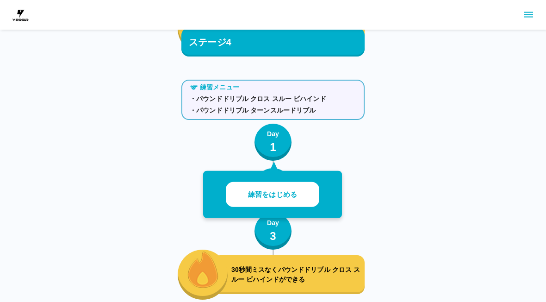  Describe the element at coordinates (203, 274) in the screenshot. I see `button: fire_icon` at that location.